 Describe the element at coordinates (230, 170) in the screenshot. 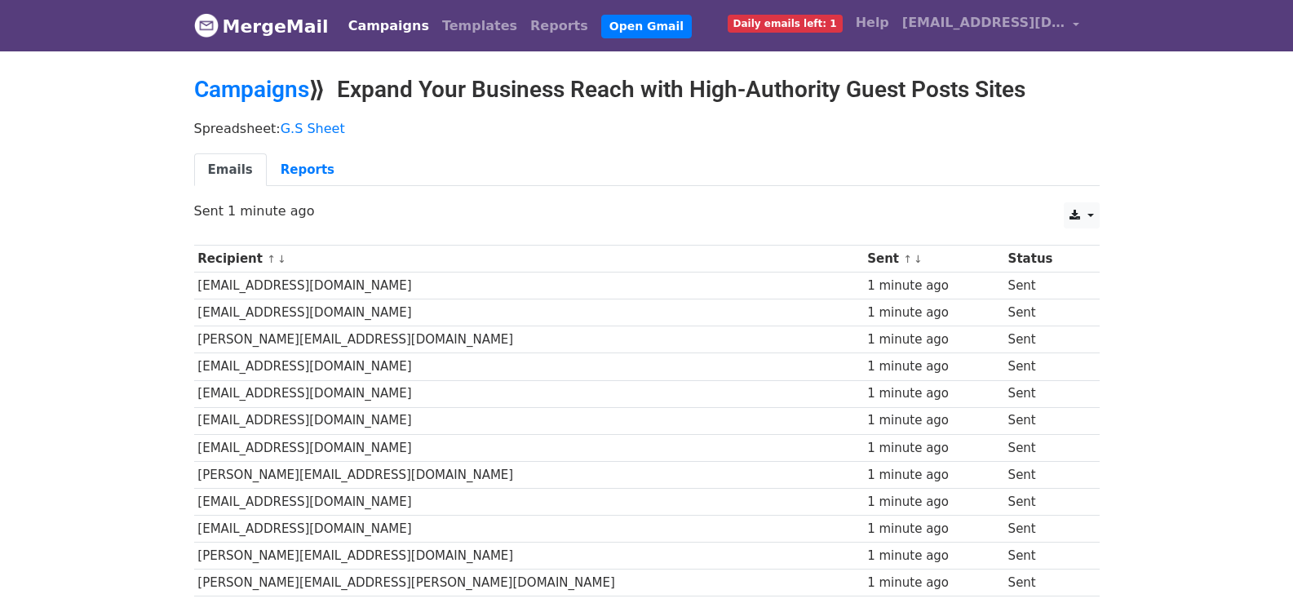

I see `a: Emails` at that location.